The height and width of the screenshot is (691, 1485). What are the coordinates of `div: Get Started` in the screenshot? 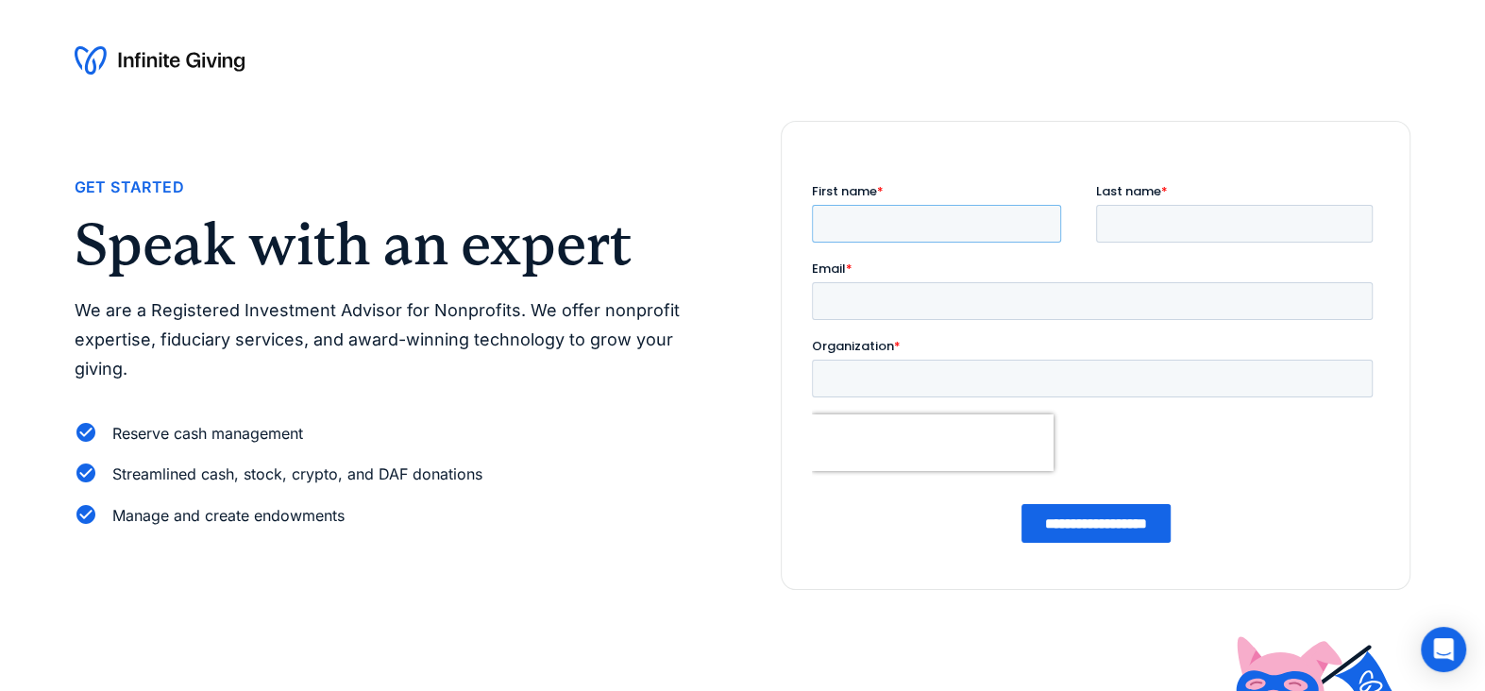 It's located at (129, 187).